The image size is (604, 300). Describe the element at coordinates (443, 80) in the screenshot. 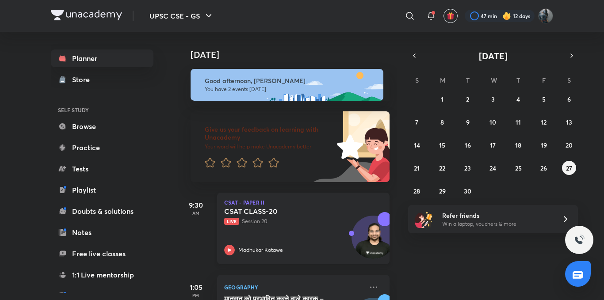

I see `abbr: Monday` at that location.